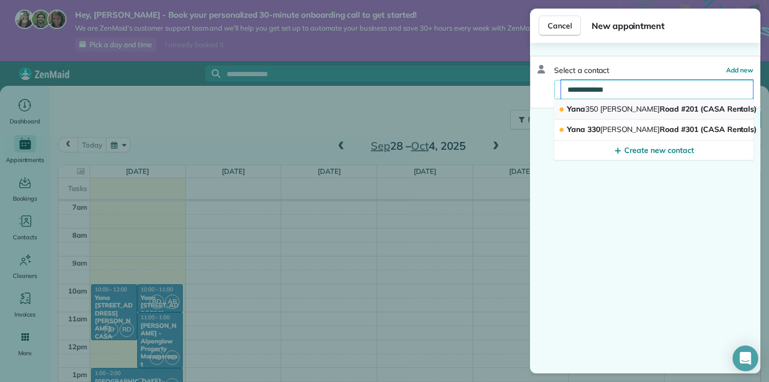  I want to click on span: Cancel, so click(560, 26).